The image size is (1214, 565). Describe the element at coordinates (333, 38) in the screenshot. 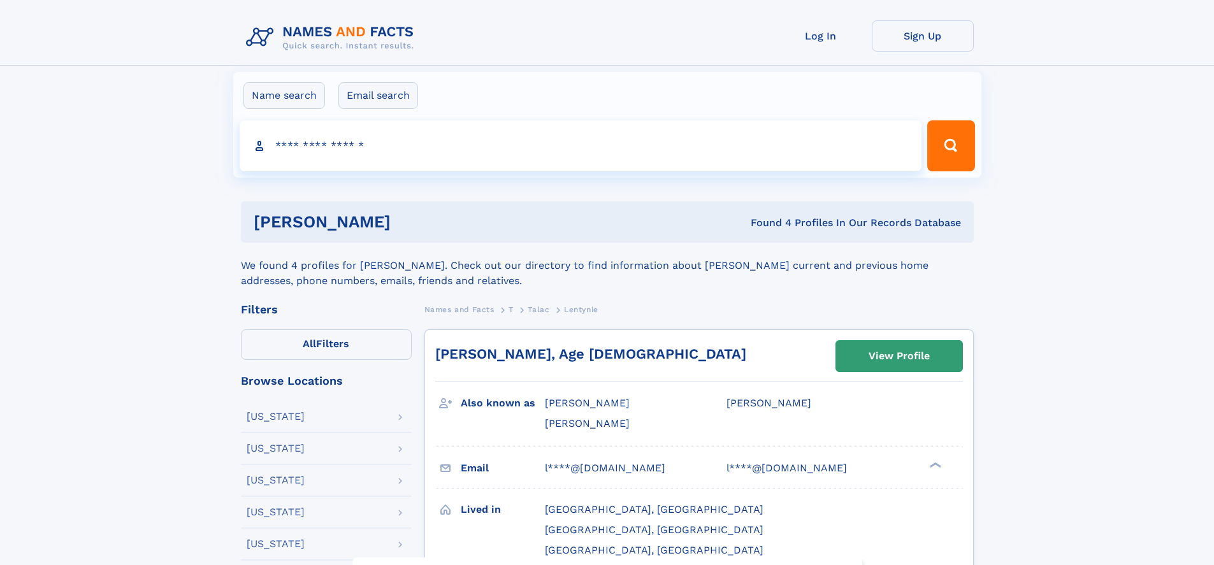

I see `img: Logo Names and Facts` at that location.